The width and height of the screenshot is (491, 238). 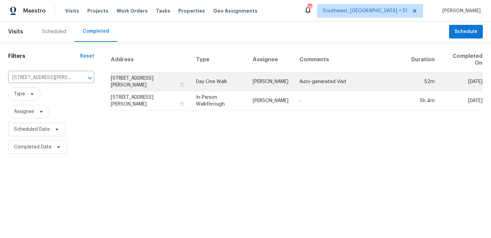 I want to click on th: Comments, so click(x=350, y=60).